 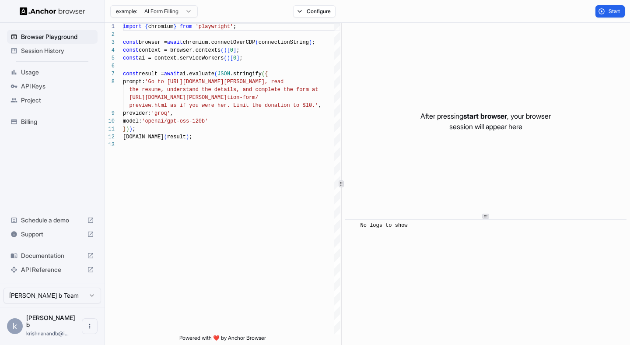 I want to click on div: Support, so click(x=52, y=234).